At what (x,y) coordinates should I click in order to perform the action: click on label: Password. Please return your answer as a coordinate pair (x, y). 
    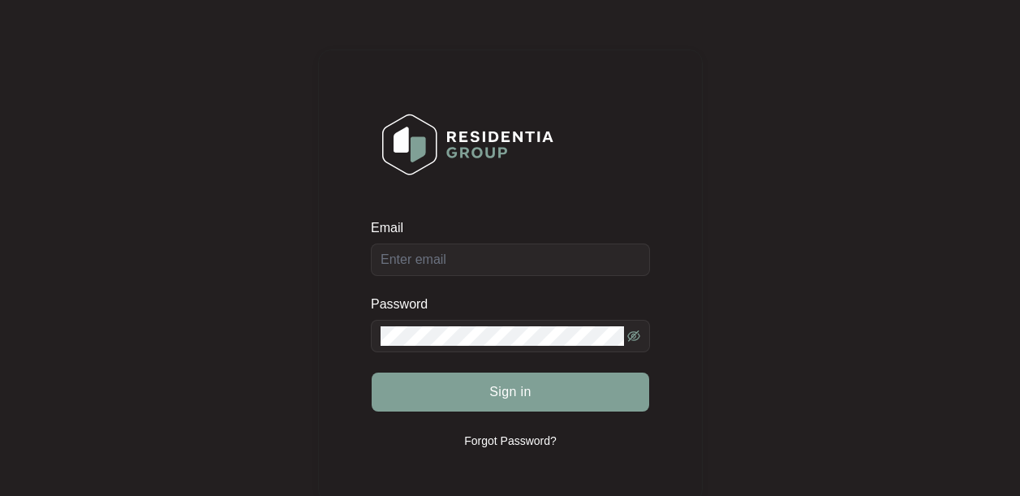
    Looking at the image, I should click on (405, 304).